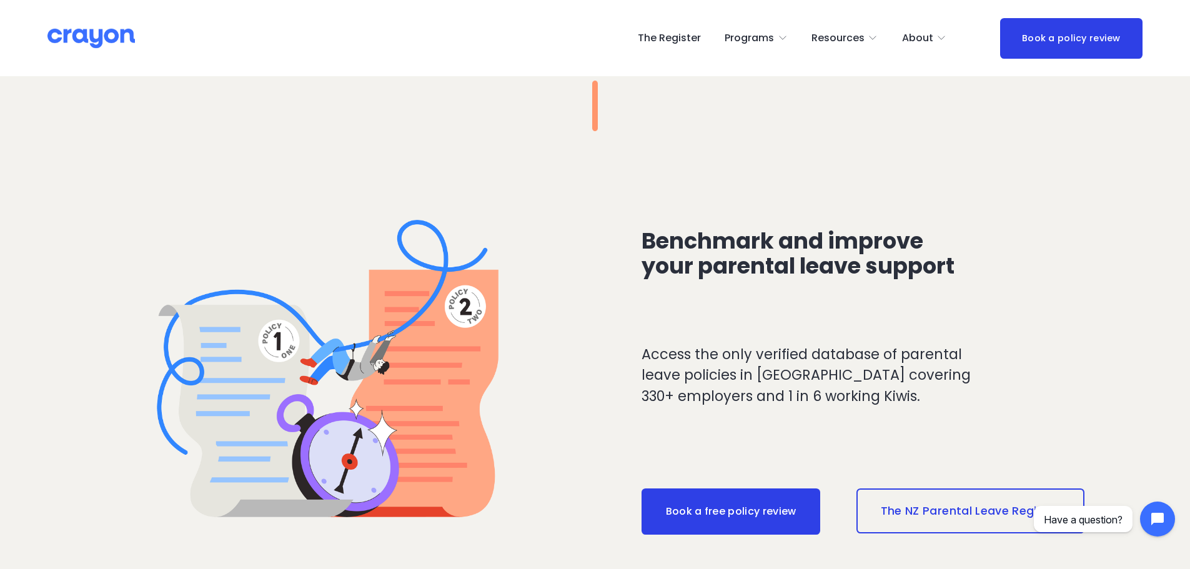 The image size is (1190, 569). I want to click on a: The Register, so click(669, 38).